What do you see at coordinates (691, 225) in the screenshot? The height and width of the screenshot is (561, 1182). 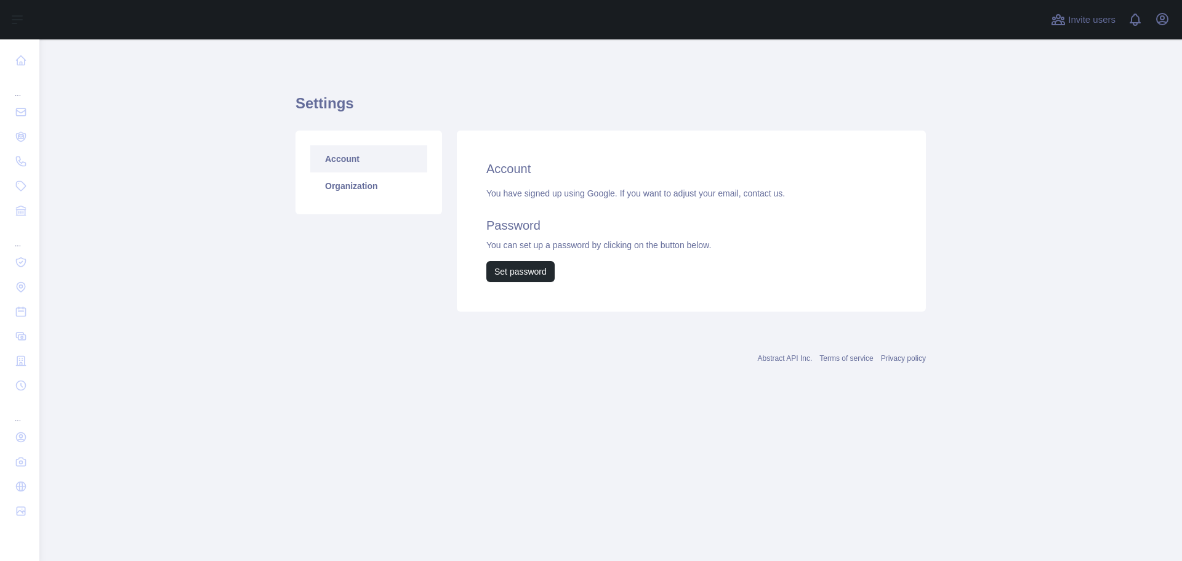 I see `h2: Password` at bounding box center [691, 225].